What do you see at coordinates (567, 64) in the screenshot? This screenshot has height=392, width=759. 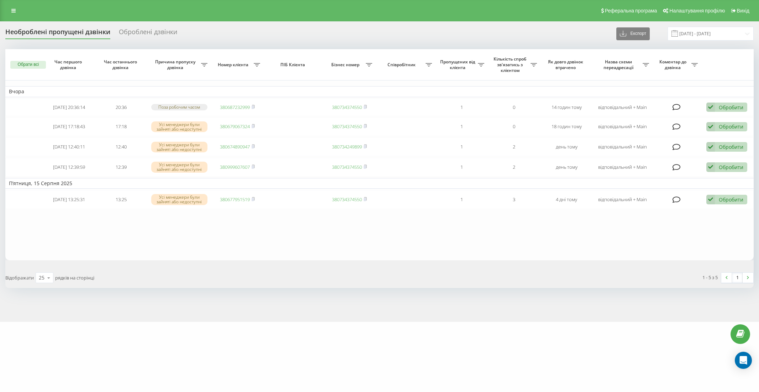 I see `span: Як довго дзвінок втрачено` at bounding box center [567, 64].